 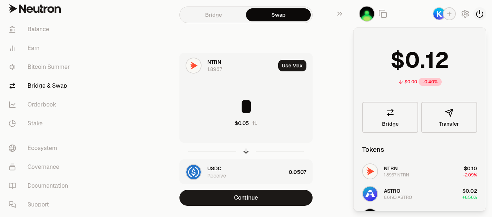 I want to click on button: Continue, so click(x=246, y=198).